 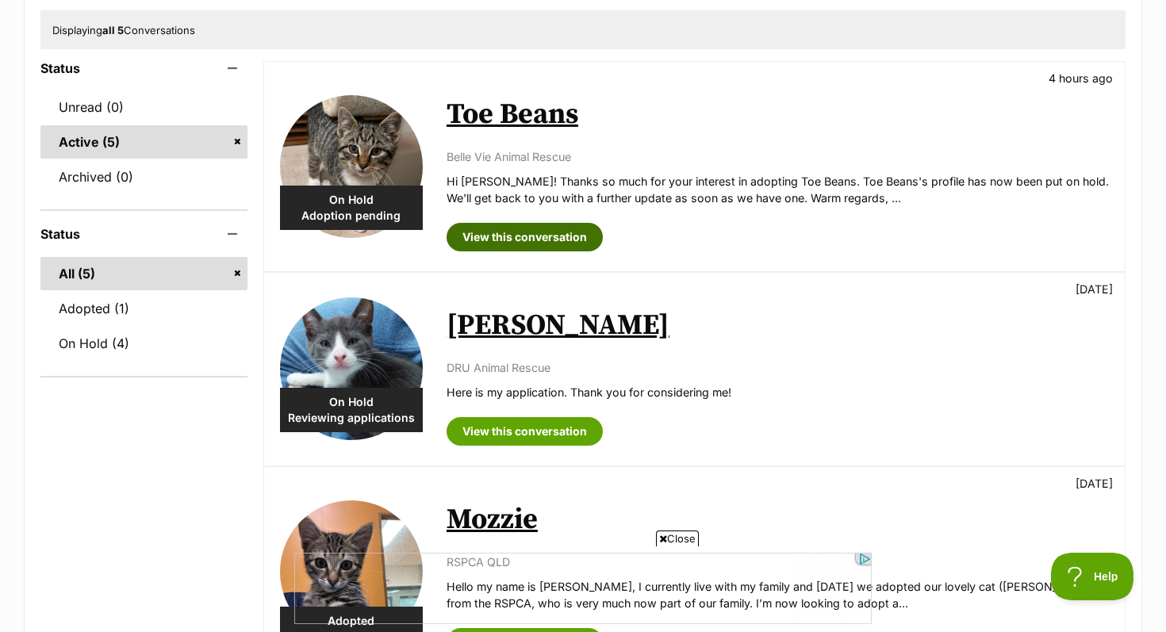 I want to click on a: Mozzie, so click(x=492, y=519).